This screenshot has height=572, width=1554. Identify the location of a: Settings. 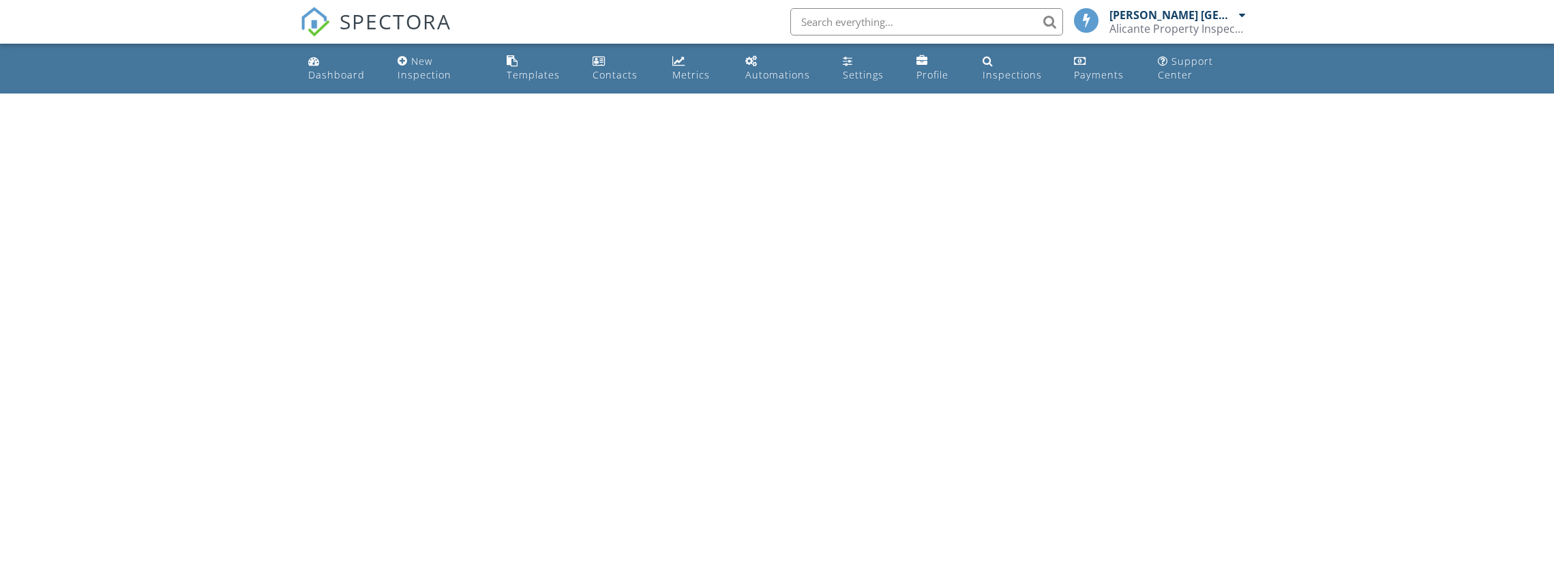
(868, 68).